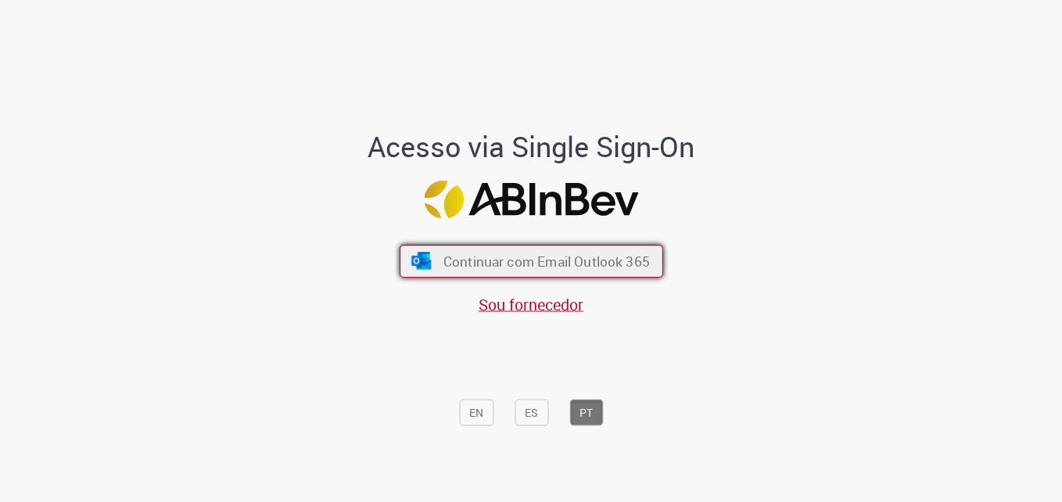  I want to click on a: Sou fornecedor, so click(531, 304).